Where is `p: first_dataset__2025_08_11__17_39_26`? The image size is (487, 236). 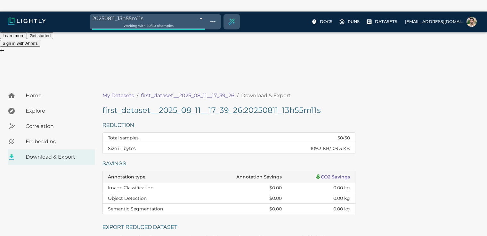
p: first_dataset__2025_08_11__17_39_26 is located at coordinates (188, 96).